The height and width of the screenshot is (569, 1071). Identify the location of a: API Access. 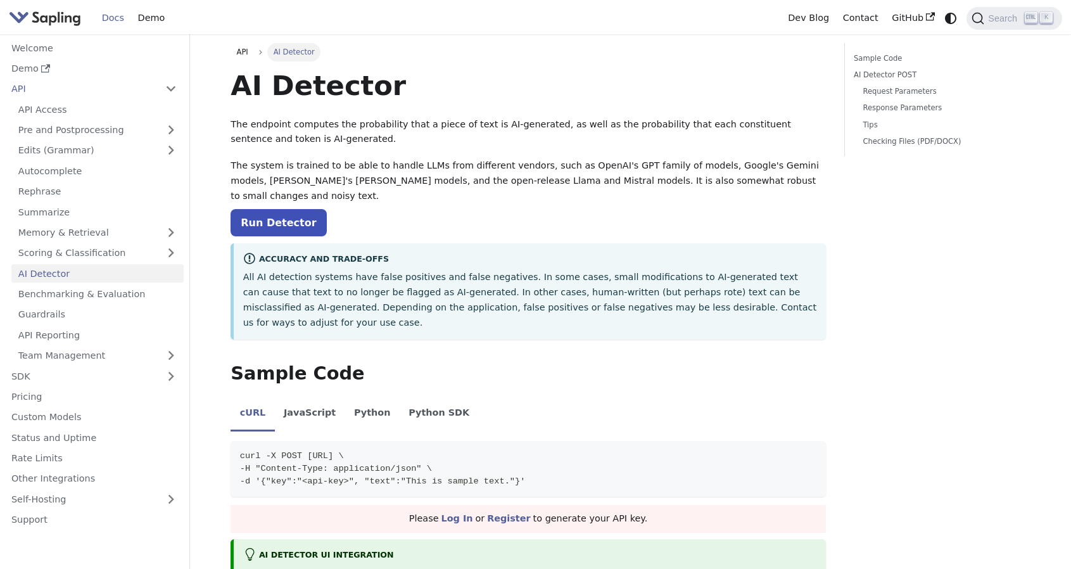
(98, 109).